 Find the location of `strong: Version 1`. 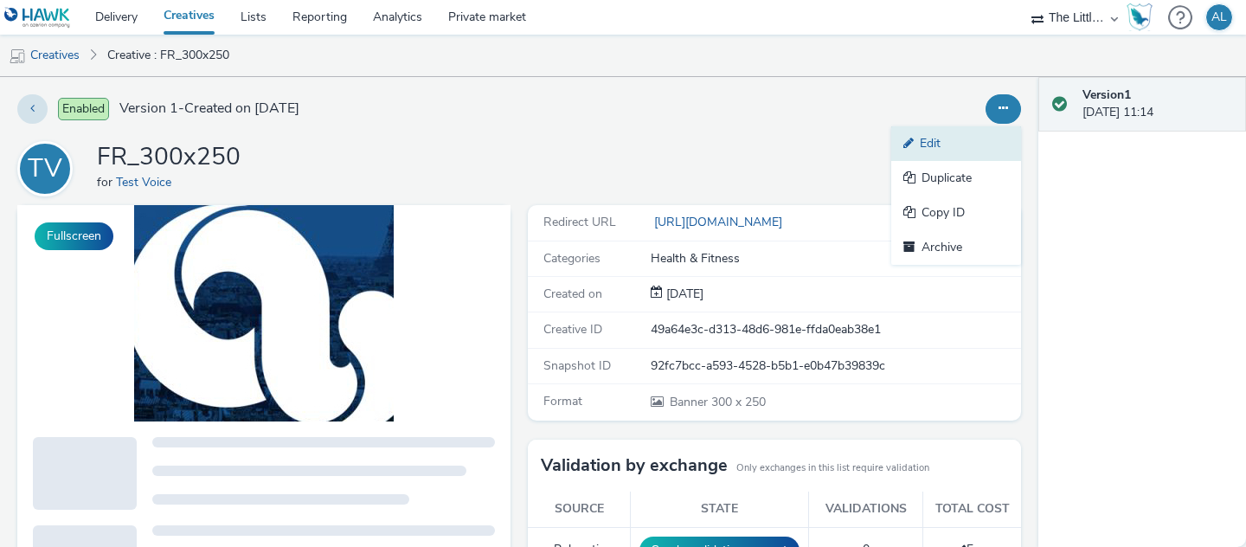

strong: Version 1 is located at coordinates (1106, 94).